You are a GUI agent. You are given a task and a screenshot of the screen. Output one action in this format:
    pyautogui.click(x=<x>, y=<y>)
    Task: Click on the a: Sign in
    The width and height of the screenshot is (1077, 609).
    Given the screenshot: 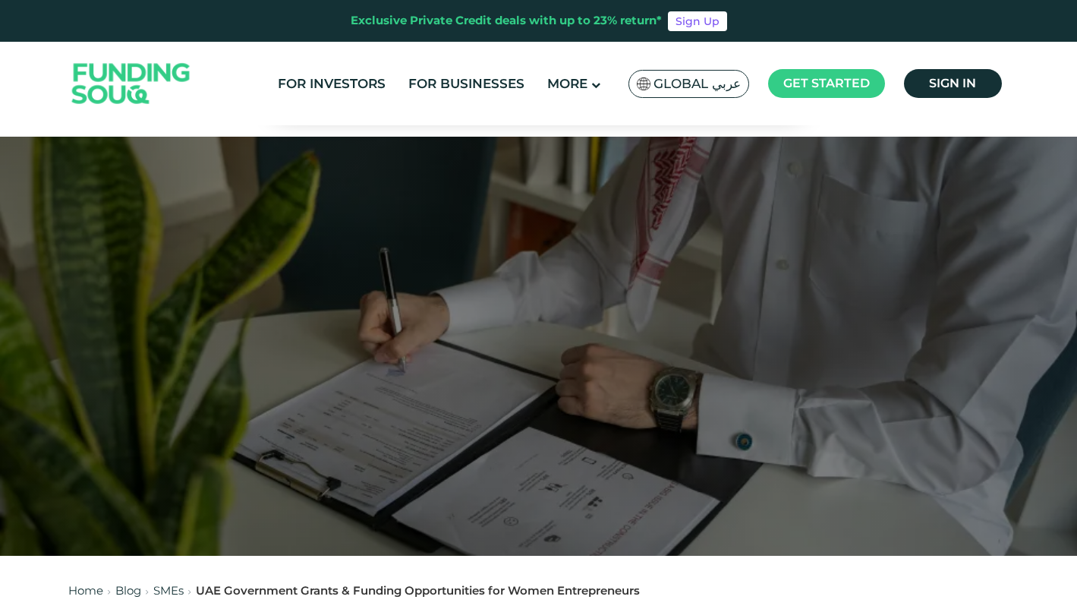 What is the action you would take?
    pyautogui.click(x=952, y=83)
    